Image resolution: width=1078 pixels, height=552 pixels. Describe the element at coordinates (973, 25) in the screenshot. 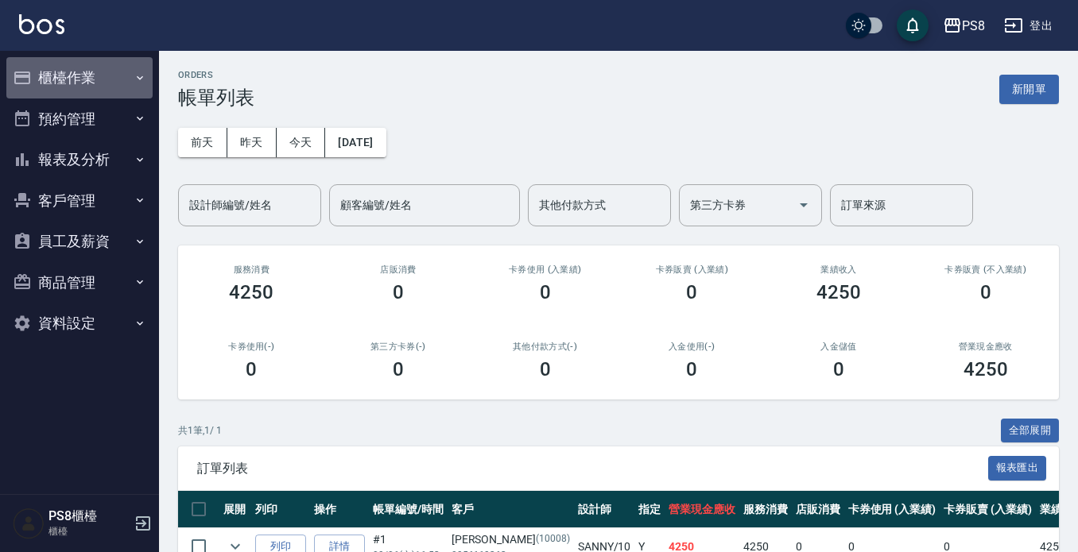

I see `div: PS8` at that location.